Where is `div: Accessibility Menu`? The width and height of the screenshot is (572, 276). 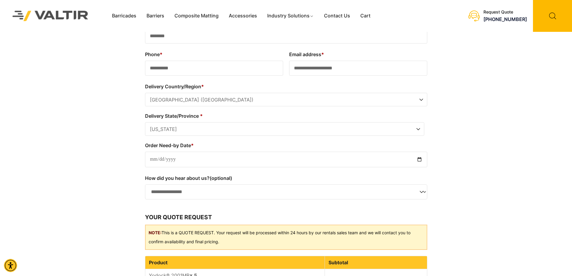 div: Accessibility Menu is located at coordinates (11, 265).